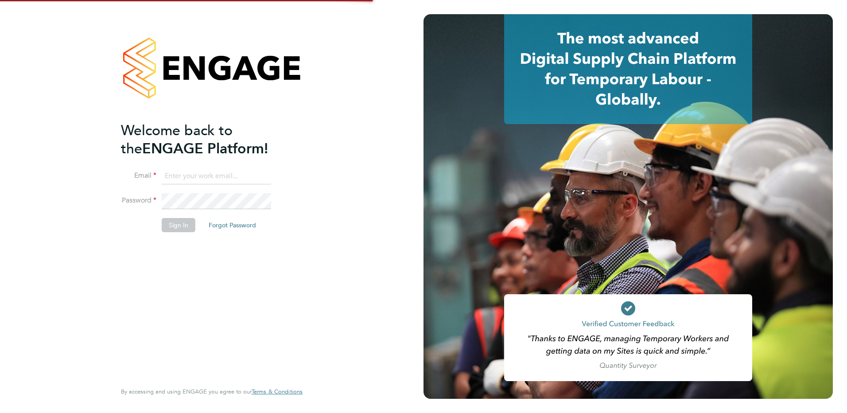 This screenshot has height=413, width=847. I want to click on label: Email, so click(139, 176).